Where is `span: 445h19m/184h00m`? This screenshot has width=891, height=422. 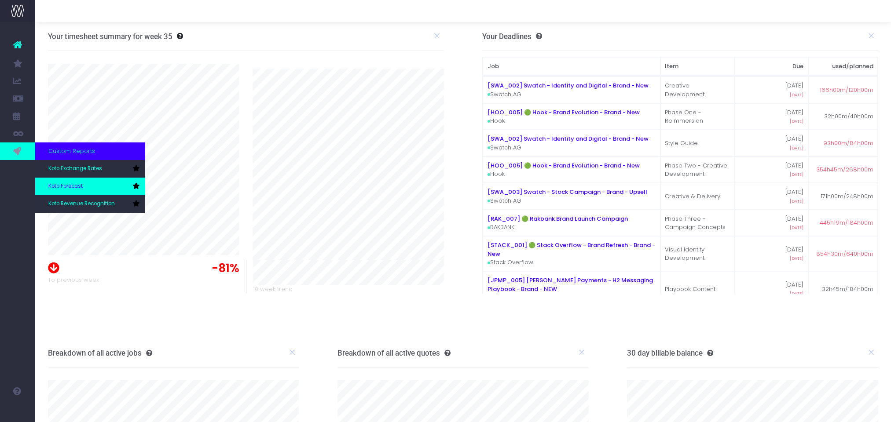
span: 445h19m/184h00m is located at coordinates (846, 223).